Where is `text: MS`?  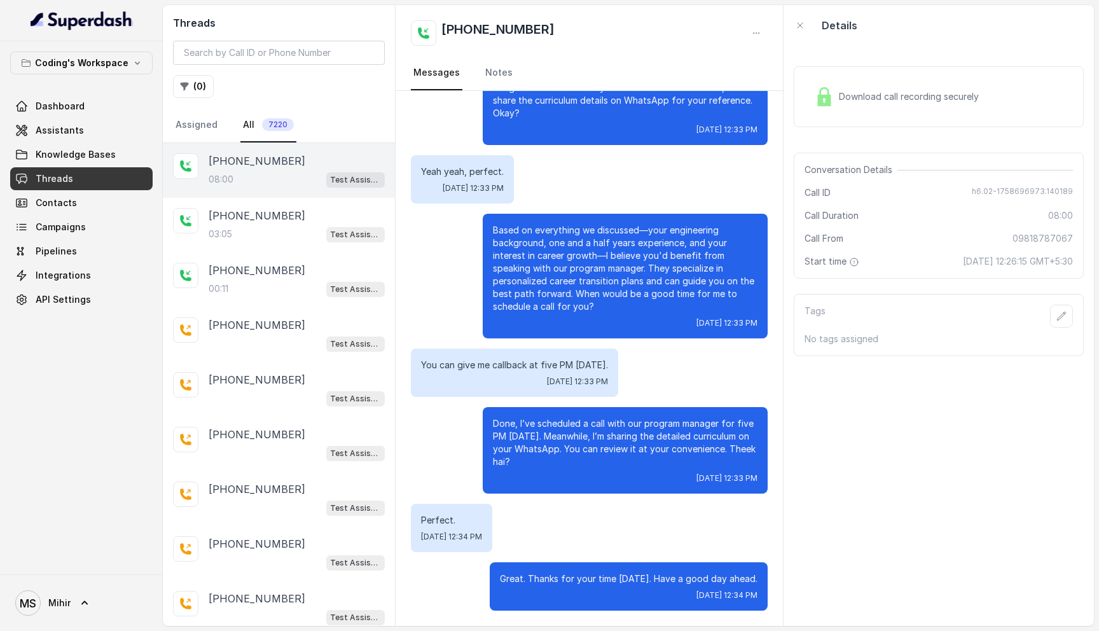 text: MS is located at coordinates (28, 603).